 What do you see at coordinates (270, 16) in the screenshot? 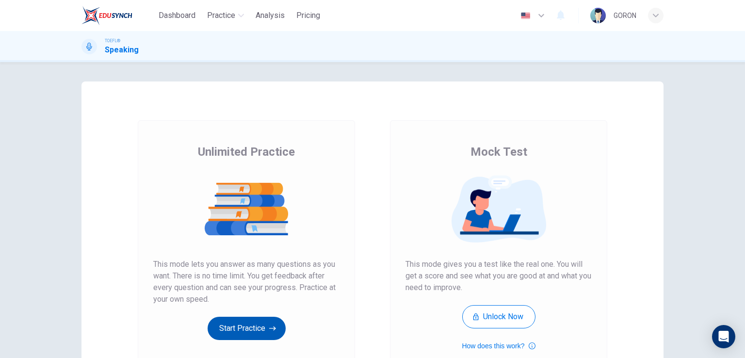
I see `button: Analysis` at bounding box center [270, 16].